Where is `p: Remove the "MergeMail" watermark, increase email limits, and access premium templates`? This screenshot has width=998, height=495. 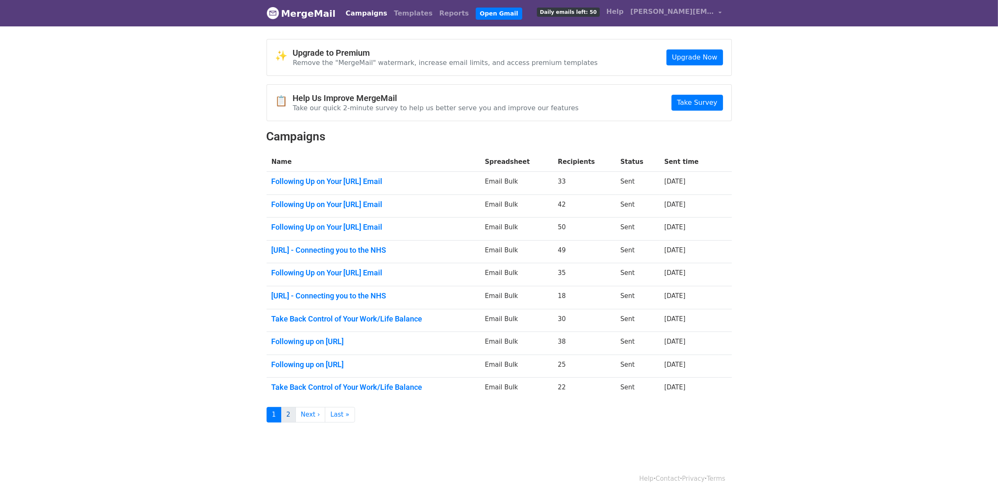 p: Remove the "MergeMail" watermark, increase email limits, and access premium templates is located at coordinates (445, 62).